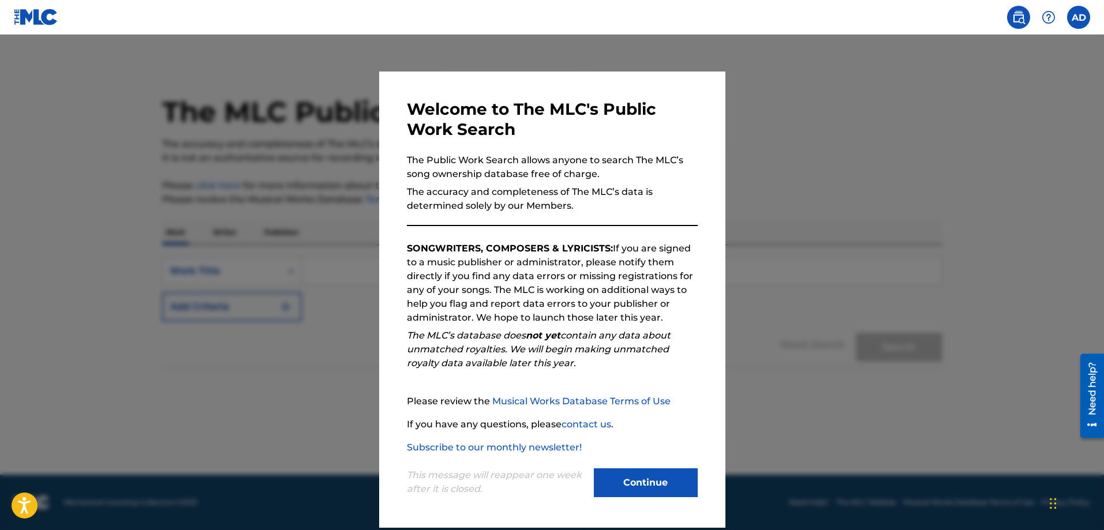 This screenshot has height=530, width=1104. Describe the element at coordinates (20, 39) in the screenshot. I see `div: Need help?` at that location.